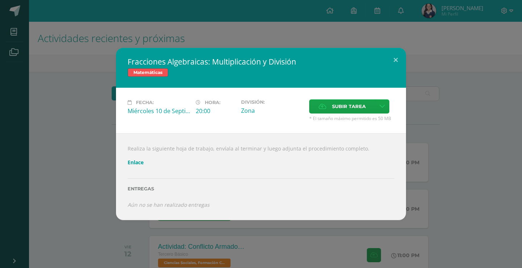 The width and height of the screenshot is (522, 268). I want to click on div: Realiza la siguiente hoja de trabajo, envíala al terminar y luego adjunta el procedimiento completo., so click(261, 176).